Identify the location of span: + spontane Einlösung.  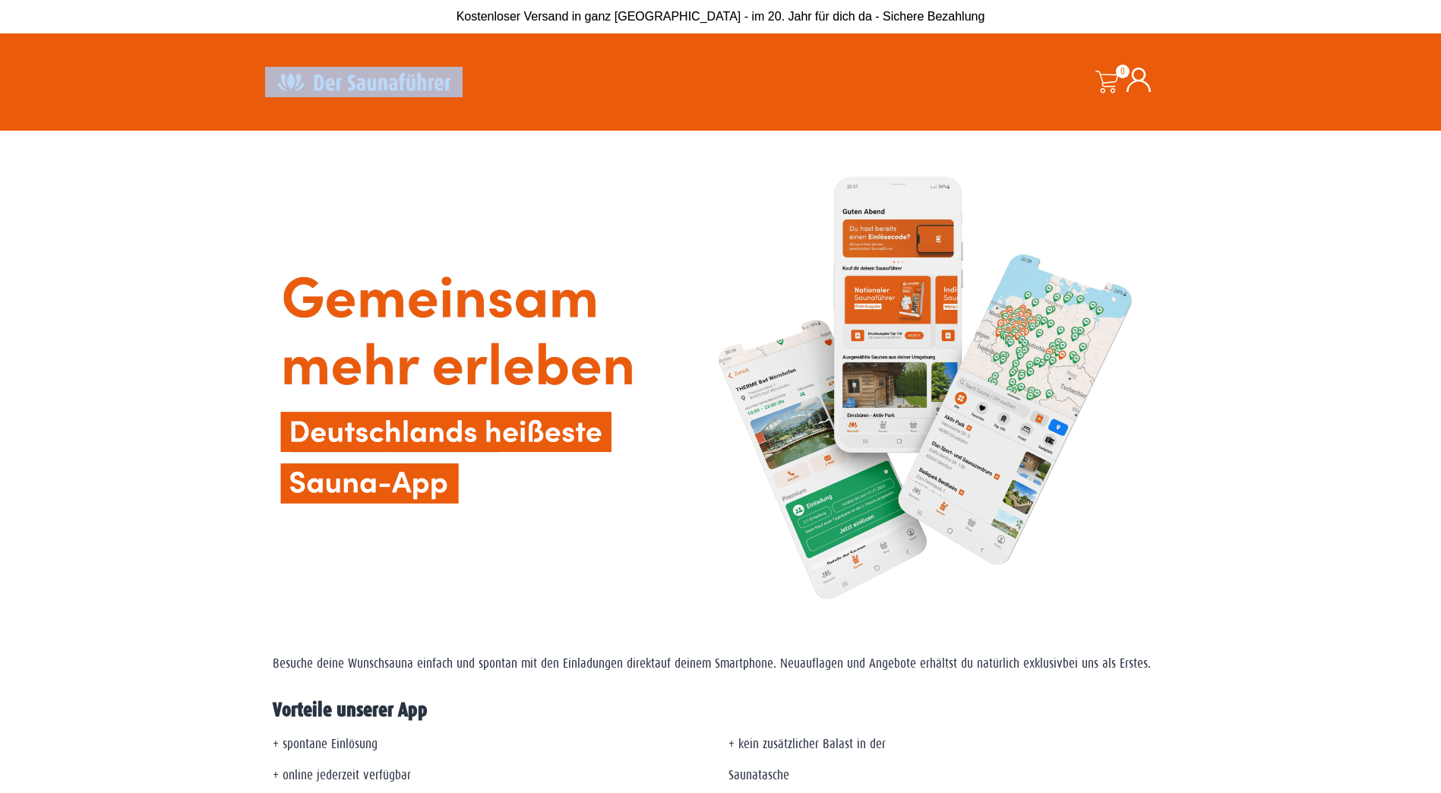
(325, 744).